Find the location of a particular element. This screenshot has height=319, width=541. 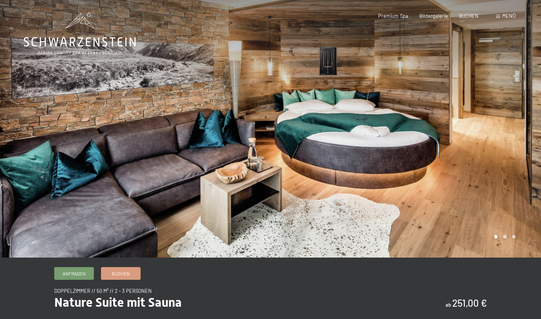

span: ab is located at coordinates (449, 305).